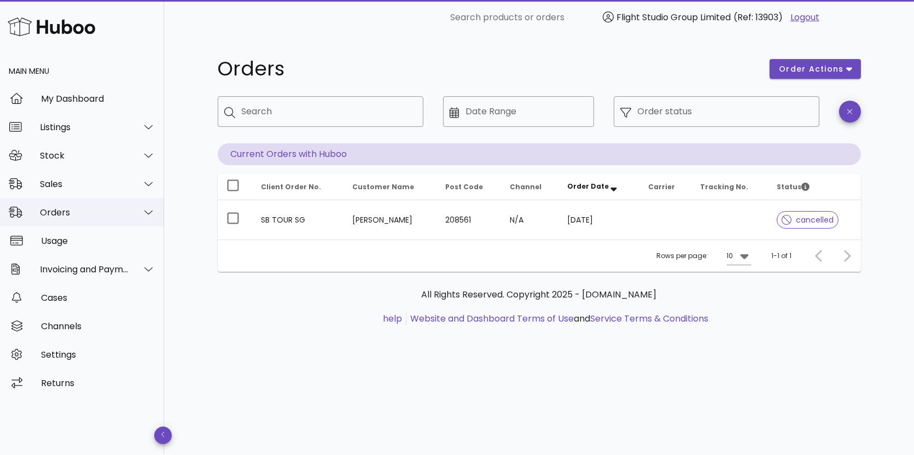 This screenshot has width=914, height=455. I want to click on th: Channel, so click(530, 187).